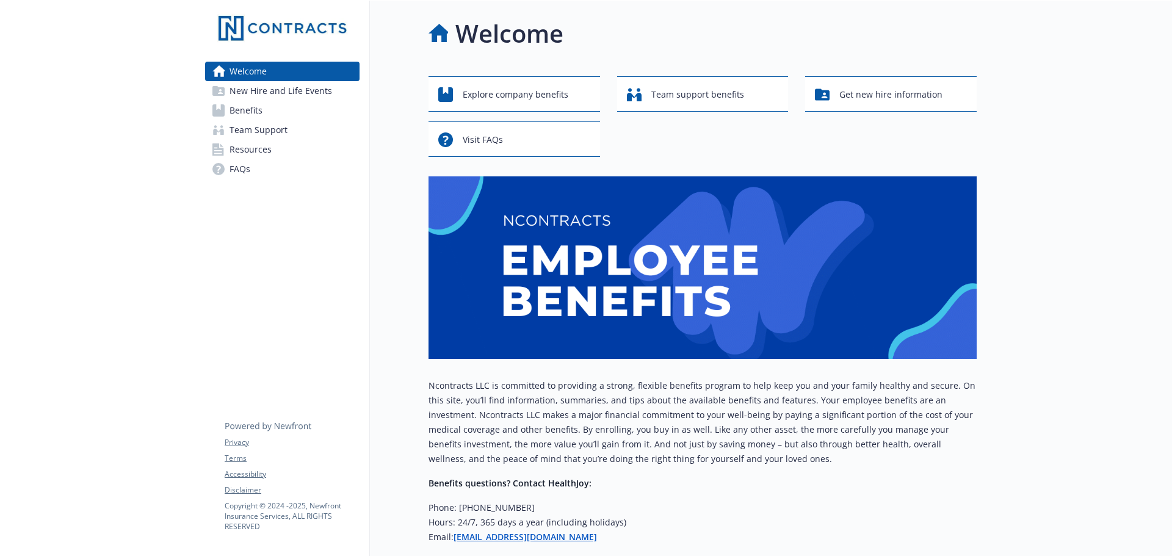 This screenshot has height=556, width=1172. Describe the element at coordinates (292, 490) in the screenshot. I see `a: Disclaimer` at that location.